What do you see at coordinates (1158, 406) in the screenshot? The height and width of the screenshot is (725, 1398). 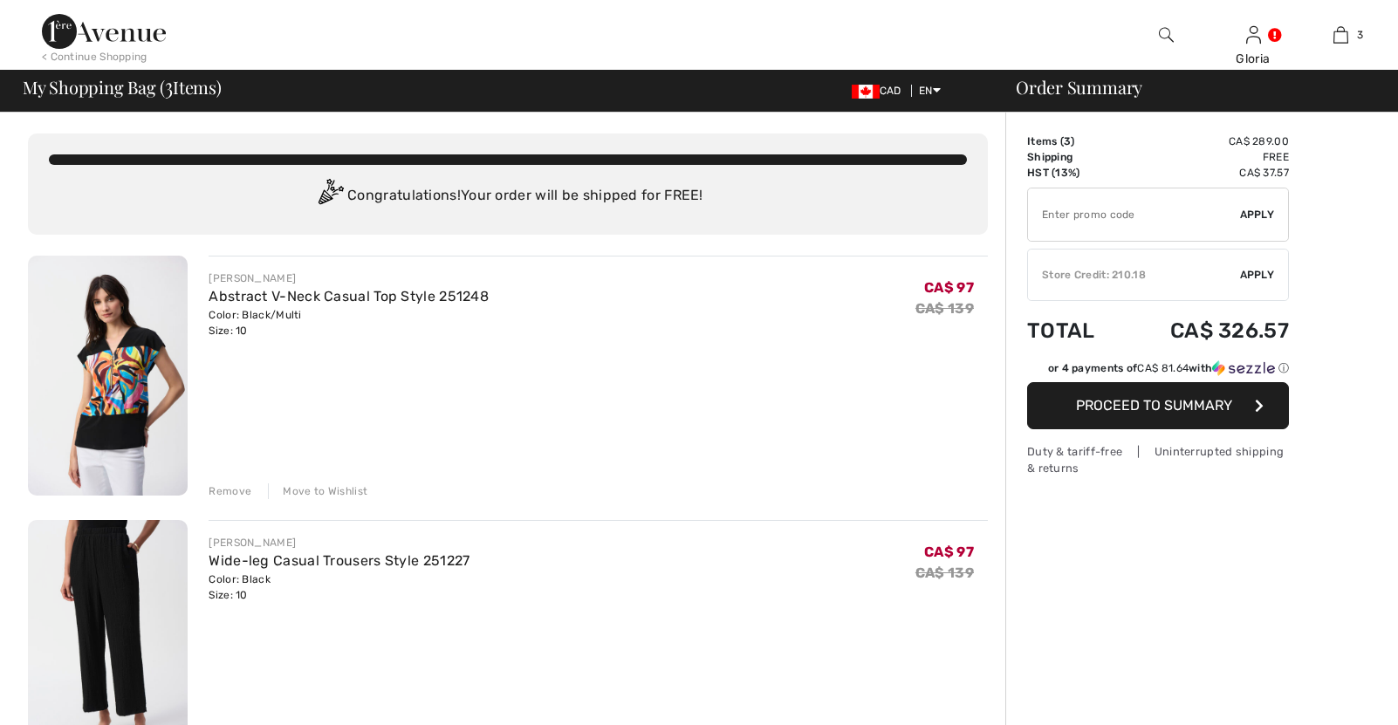 I see `button: Proceed to Summary` at bounding box center [1158, 406].